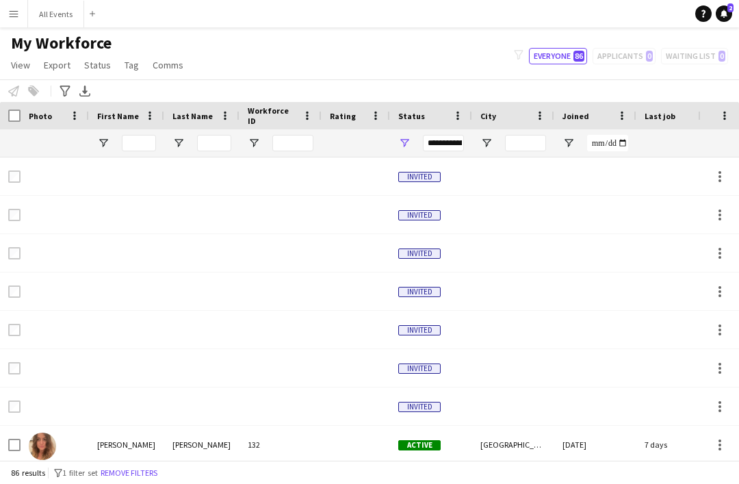  Describe the element at coordinates (57, 65) in the screenshot. I see `a: Export` at that location.